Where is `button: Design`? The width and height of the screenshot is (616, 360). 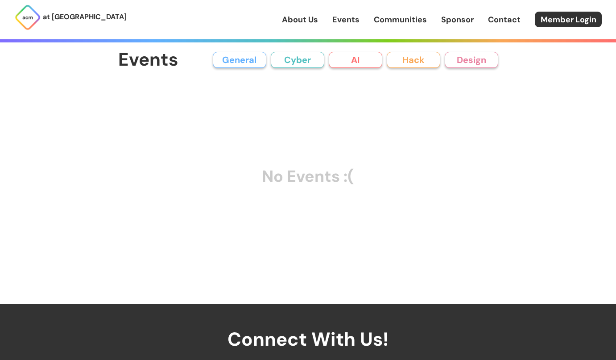 button: Design is located at coordinates (472, 60).